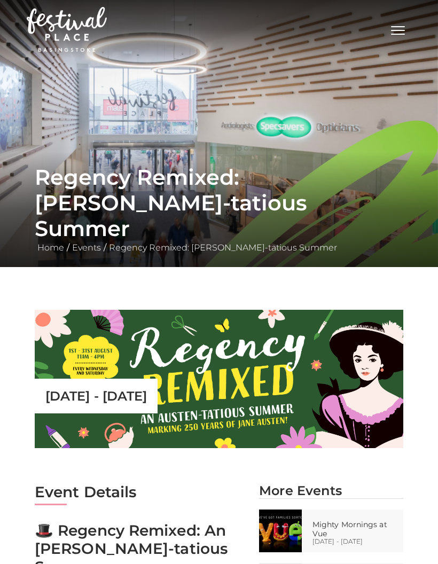  What do you see at coordinates (51, 247) in the screenshot?
I see `a: Home` at bounding box center [51, 247].